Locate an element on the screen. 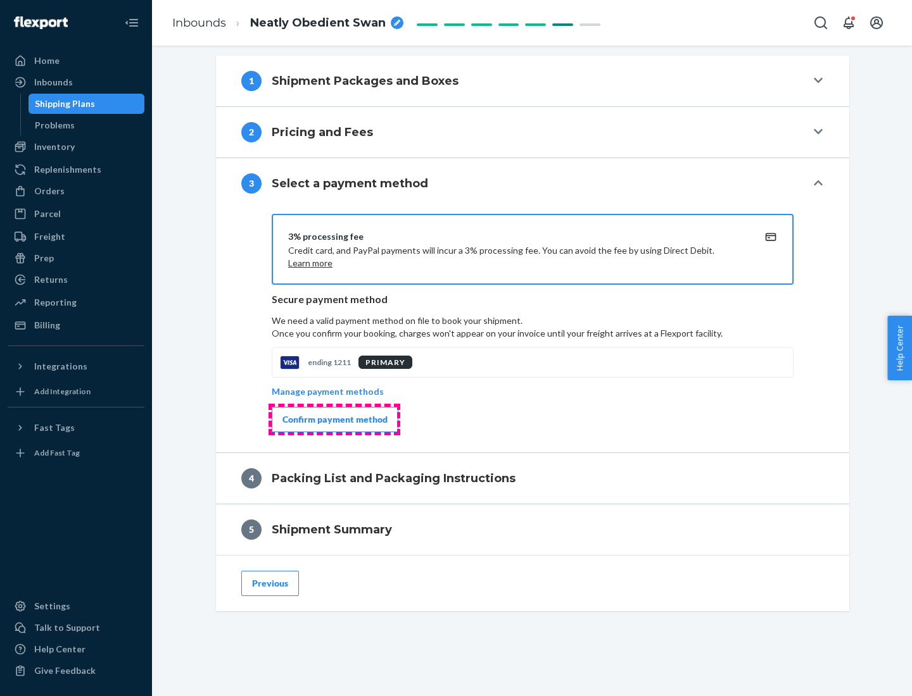  button: Close Navigation is located at coordinates (132, 23).